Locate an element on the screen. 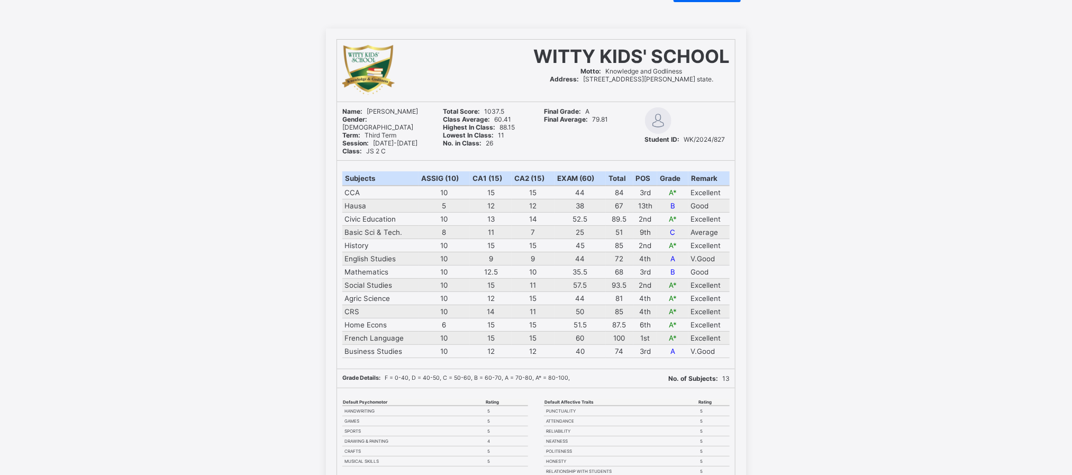 This screenshot has height=475, width=1072. span: Knowledge and Godliness is located at coordinates (632, 71).